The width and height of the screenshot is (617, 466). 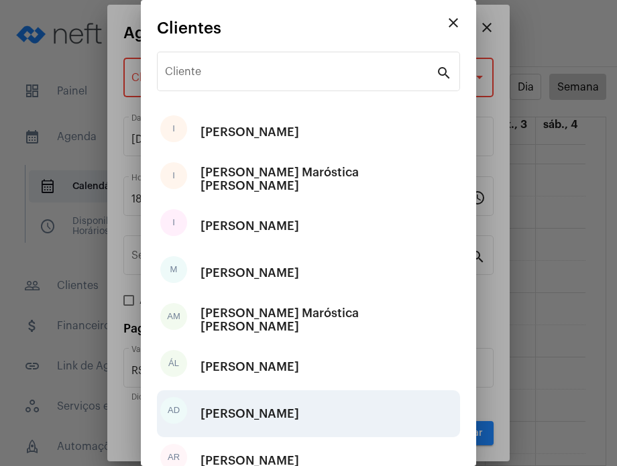 I want to click on mat-icon: search, so click(x=444, y=72).